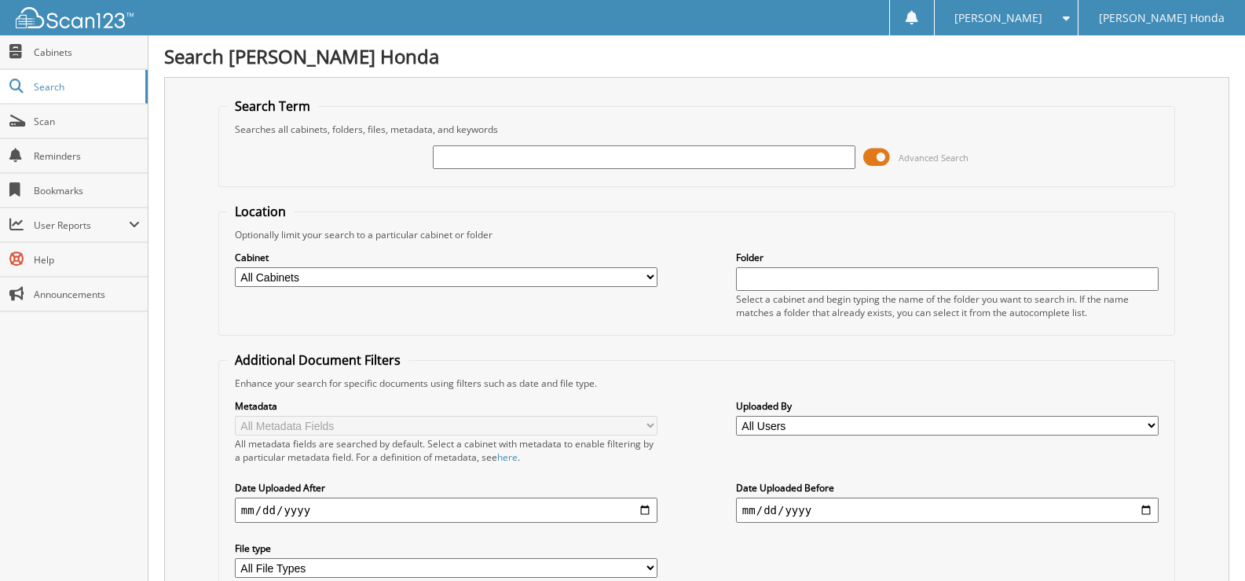 The image size is (1245, 581). Describe the element at coordinates (948, 405) in the screenshot. I see `label: Uploaded By` at that location.